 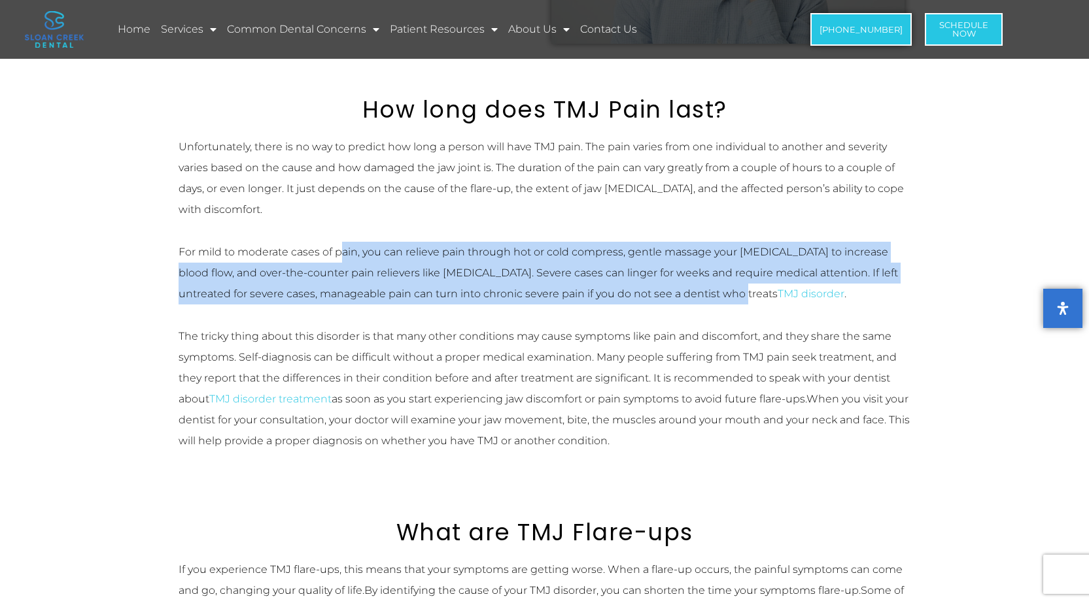 I want to click on img: logo, so click(x=54, y=29).